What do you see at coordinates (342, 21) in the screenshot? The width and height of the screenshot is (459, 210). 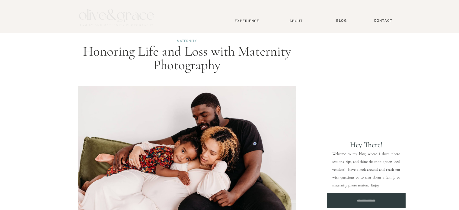 I see `nav: BLOG` at bounding box center [342, 21].